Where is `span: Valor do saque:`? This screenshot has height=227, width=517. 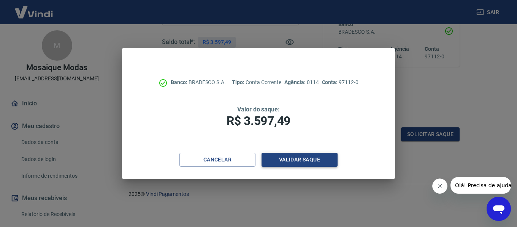 span: Valor do saque: is located at coordinates (258, 109).